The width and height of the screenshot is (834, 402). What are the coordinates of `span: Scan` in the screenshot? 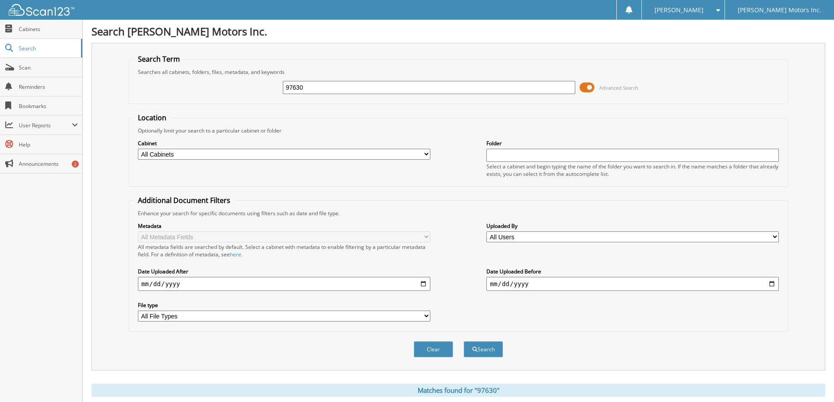 It's located at (48, 67).